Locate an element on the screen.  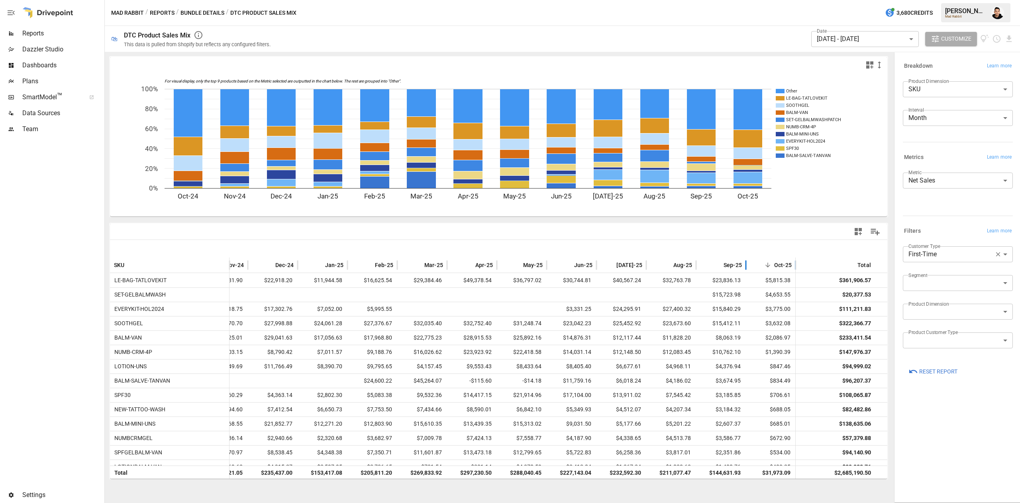
span: BALM-MINI-UNS is located at coordinates (133, 423).